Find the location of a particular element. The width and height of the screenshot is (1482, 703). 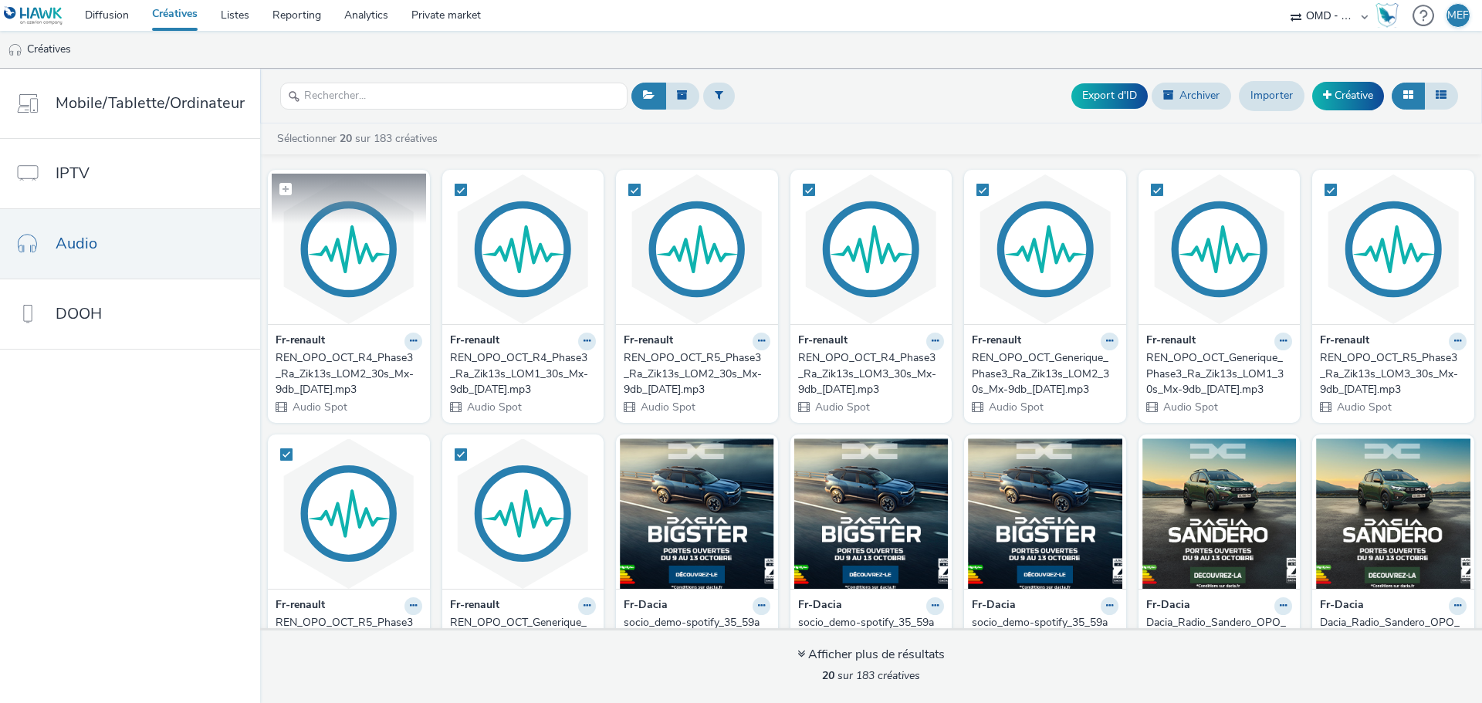

button: Archiver is located at coordinates (1191, 96).